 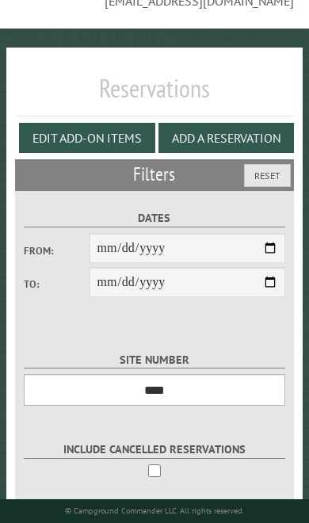 I want to click on h1: Reservations, so click(x=154, y=94).